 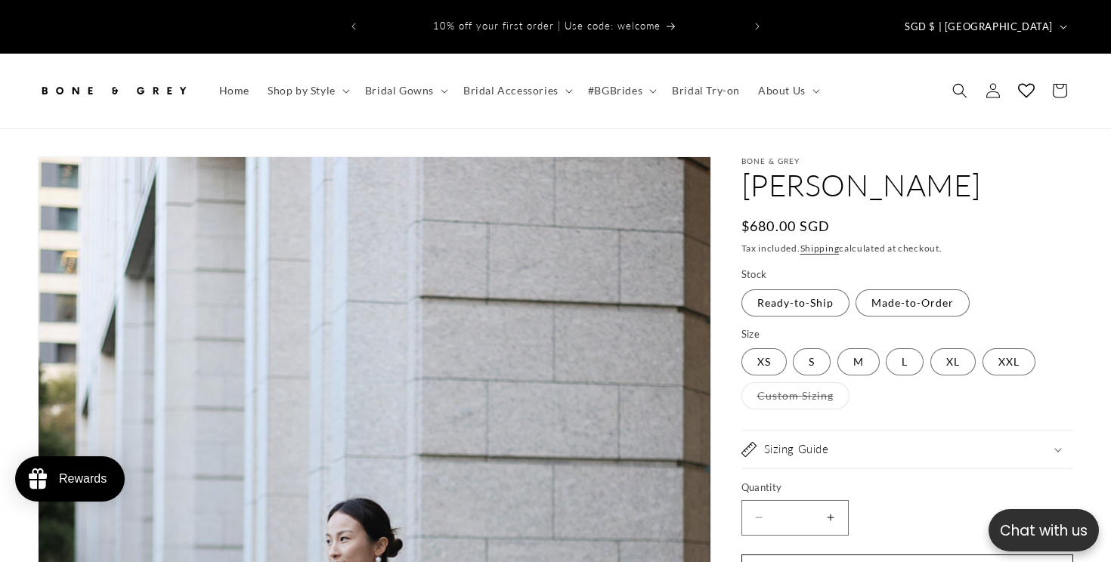 I want to click on summary: #BGBrides, so click(x=621, y=91).